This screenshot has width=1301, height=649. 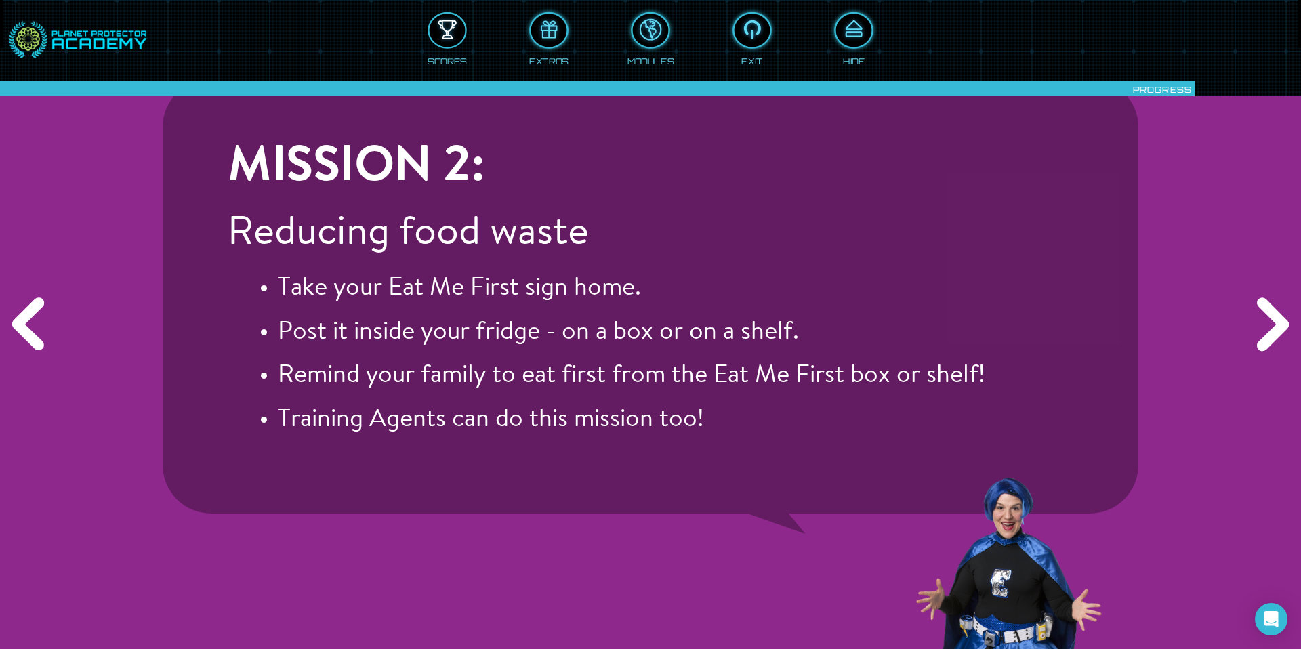 What do you see at coordinates (447, 59) in the screenshot?
I see `div: Scores` at bounding box center [447, 59].